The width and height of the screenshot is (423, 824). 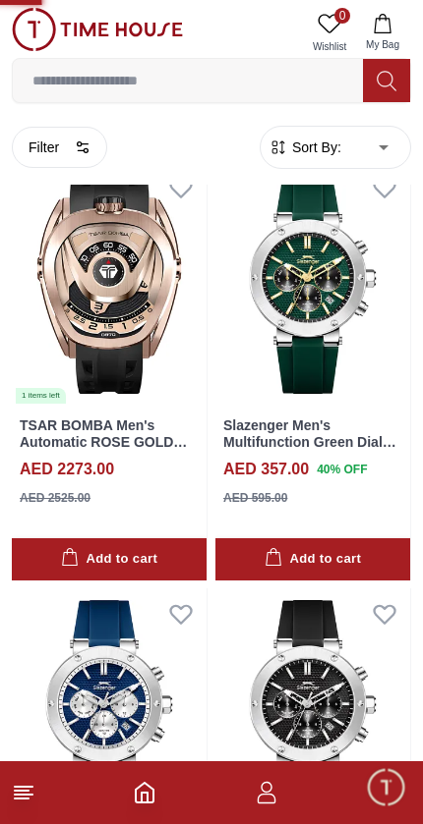 What do you see at coordinates (314, 147) in the screenshot?
I see `span: Sort By:` at bounding box center [314, 147].